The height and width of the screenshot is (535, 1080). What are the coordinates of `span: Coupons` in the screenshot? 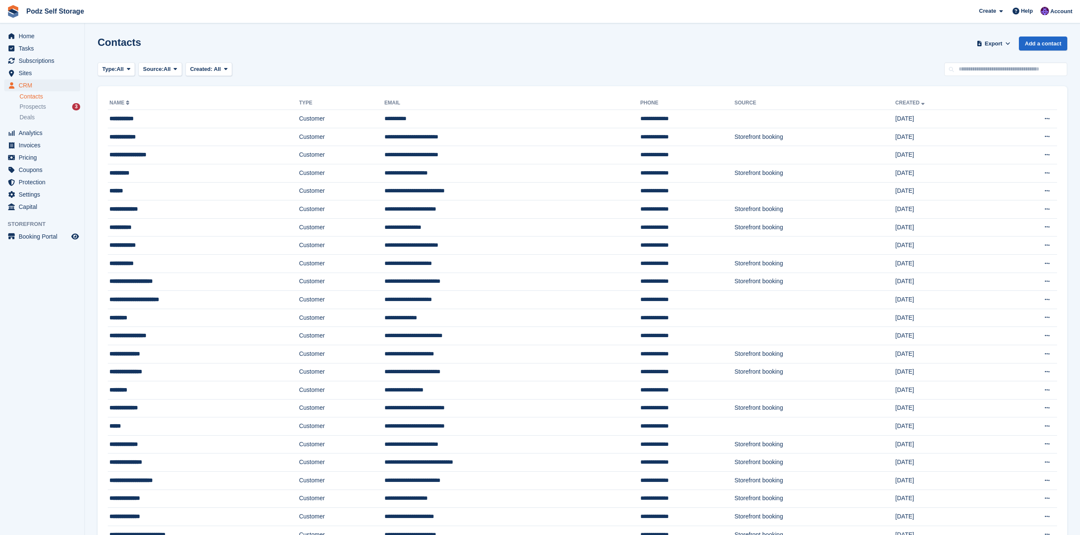 It's located at (44, 170).